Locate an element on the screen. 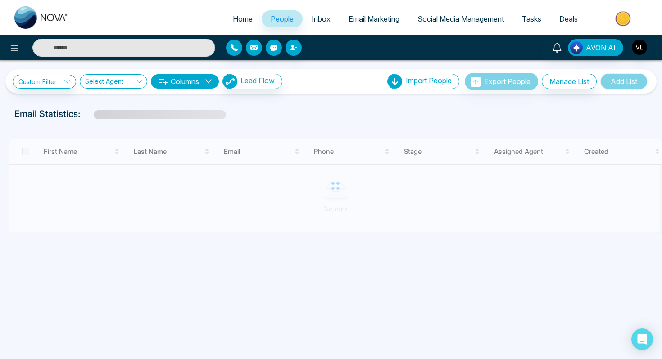  button: Lead Flow is located at coordinates (252, 81).